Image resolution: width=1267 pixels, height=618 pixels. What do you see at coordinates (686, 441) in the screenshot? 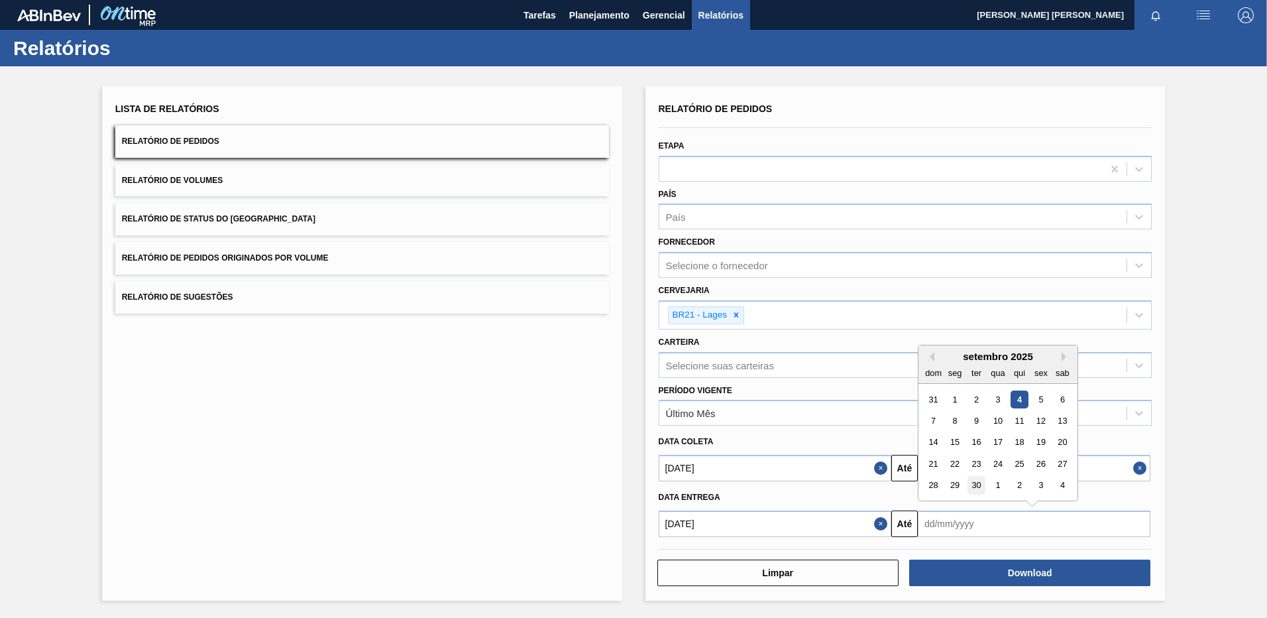
I see `span: Data coleta` at bounding box center [686, 441].